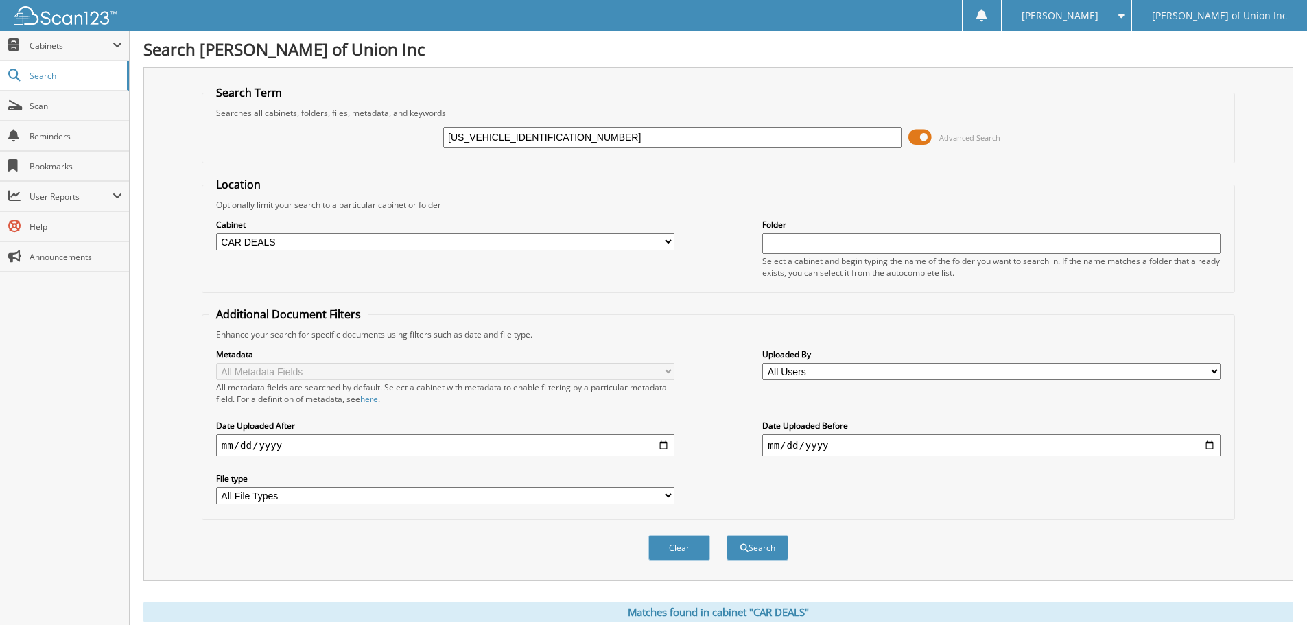  I want to click on img: scan123-logo-white.svg, so click(65, 15).